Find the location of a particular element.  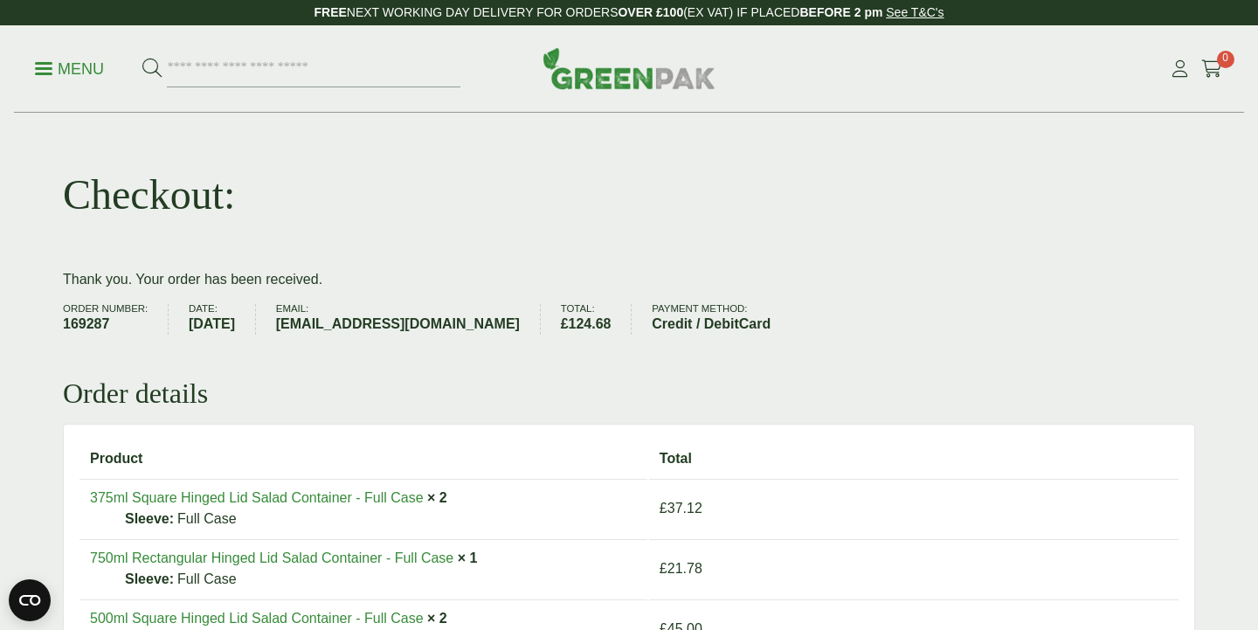

strong: × 1 is located at coordinates (467, 557).